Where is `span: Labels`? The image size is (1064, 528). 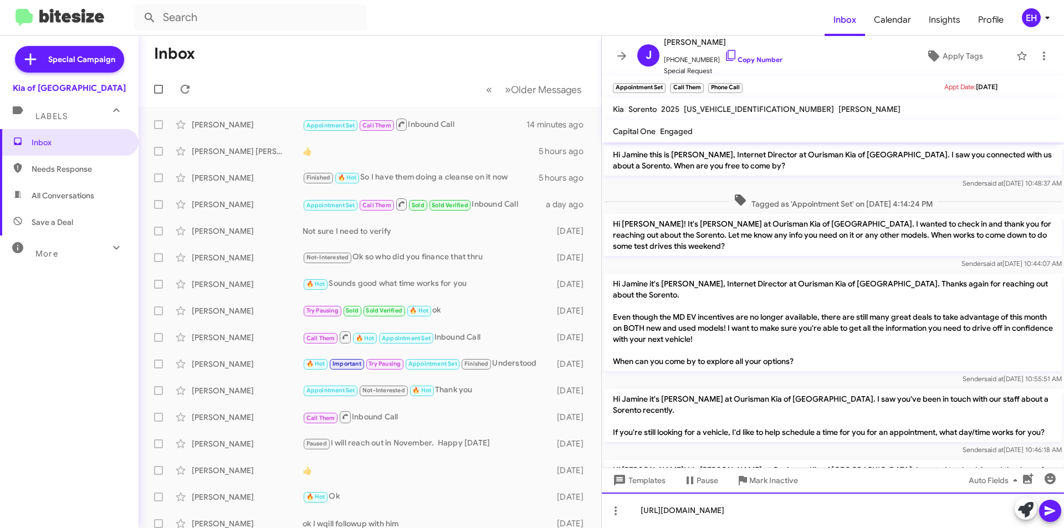
span: Labels is located at coordinates (52, 116).